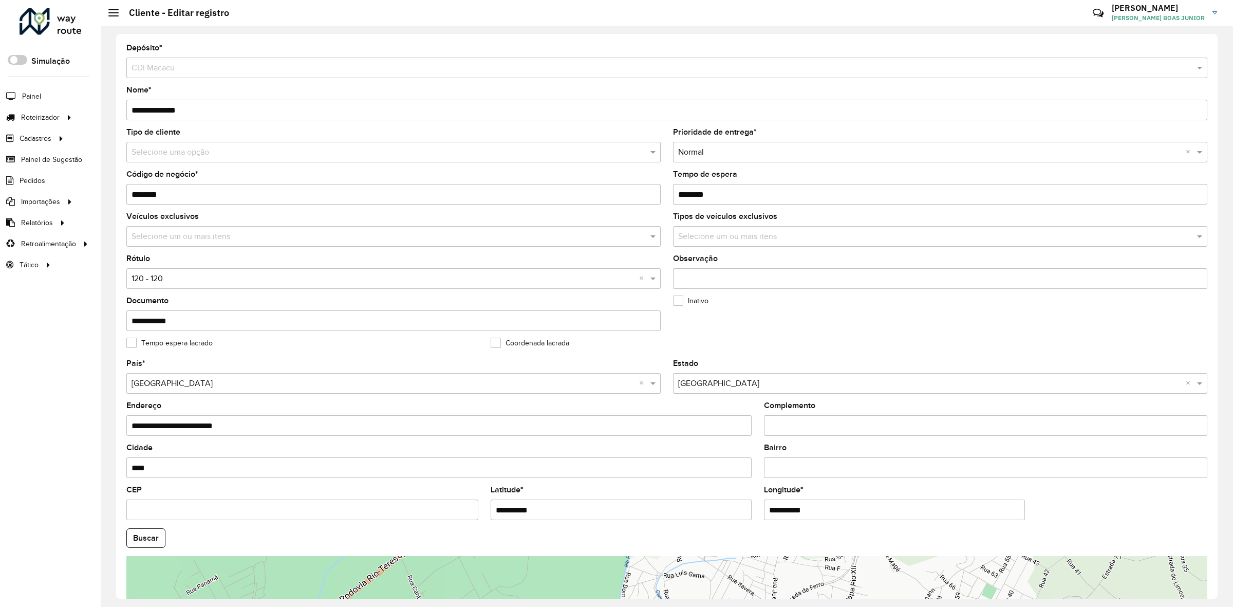  What do you see at coordinates (685, 363) in the screenshot?
I see `label: Estado` at bounding box center [685, 363].